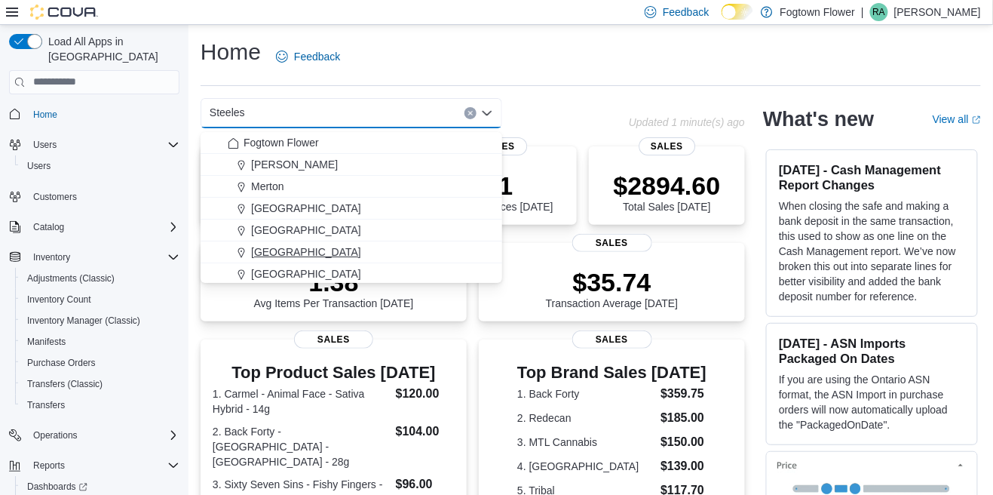  What do you see at coordinates (100, 405) in the screenshot?
I see `button: Transfers` at bounding box center [100, 405].